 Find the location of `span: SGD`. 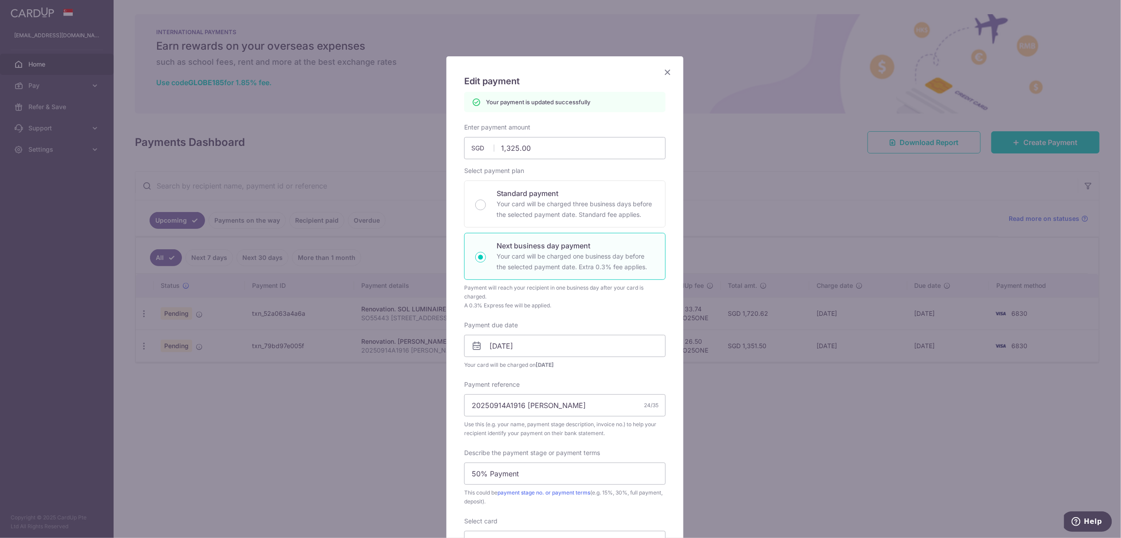

span: SGD is located at coordinates (483, 148).